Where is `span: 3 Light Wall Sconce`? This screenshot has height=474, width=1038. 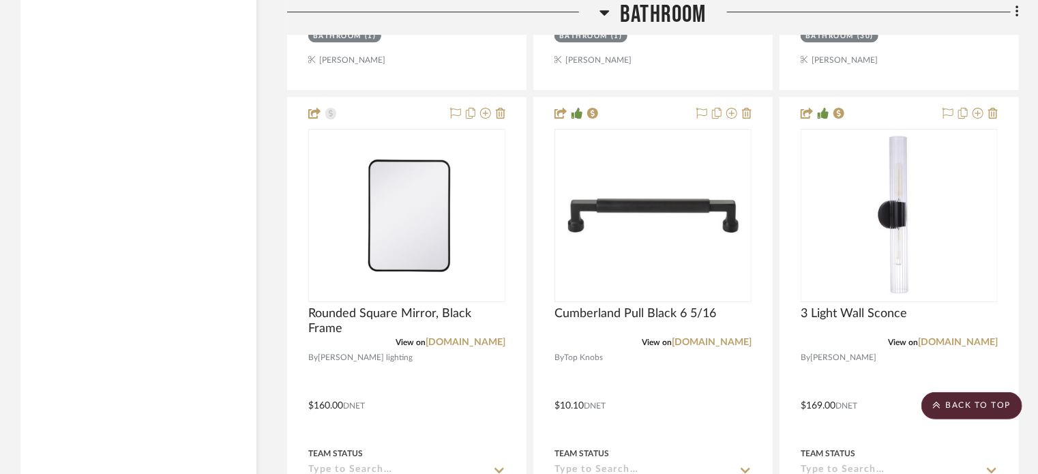
span: 3 Light Wall Sconce is located at coordinates (854, 314).